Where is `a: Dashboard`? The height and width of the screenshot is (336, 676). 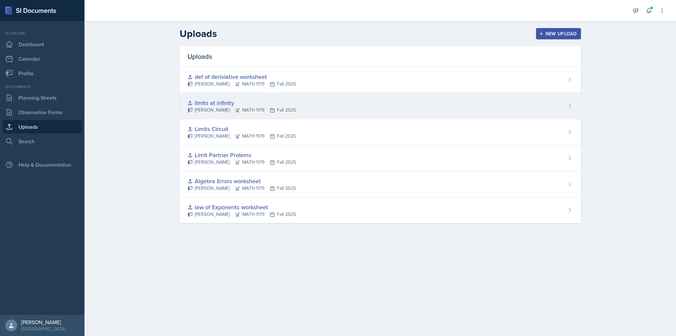
a: Dashboard is located at coordinates (42, 44).